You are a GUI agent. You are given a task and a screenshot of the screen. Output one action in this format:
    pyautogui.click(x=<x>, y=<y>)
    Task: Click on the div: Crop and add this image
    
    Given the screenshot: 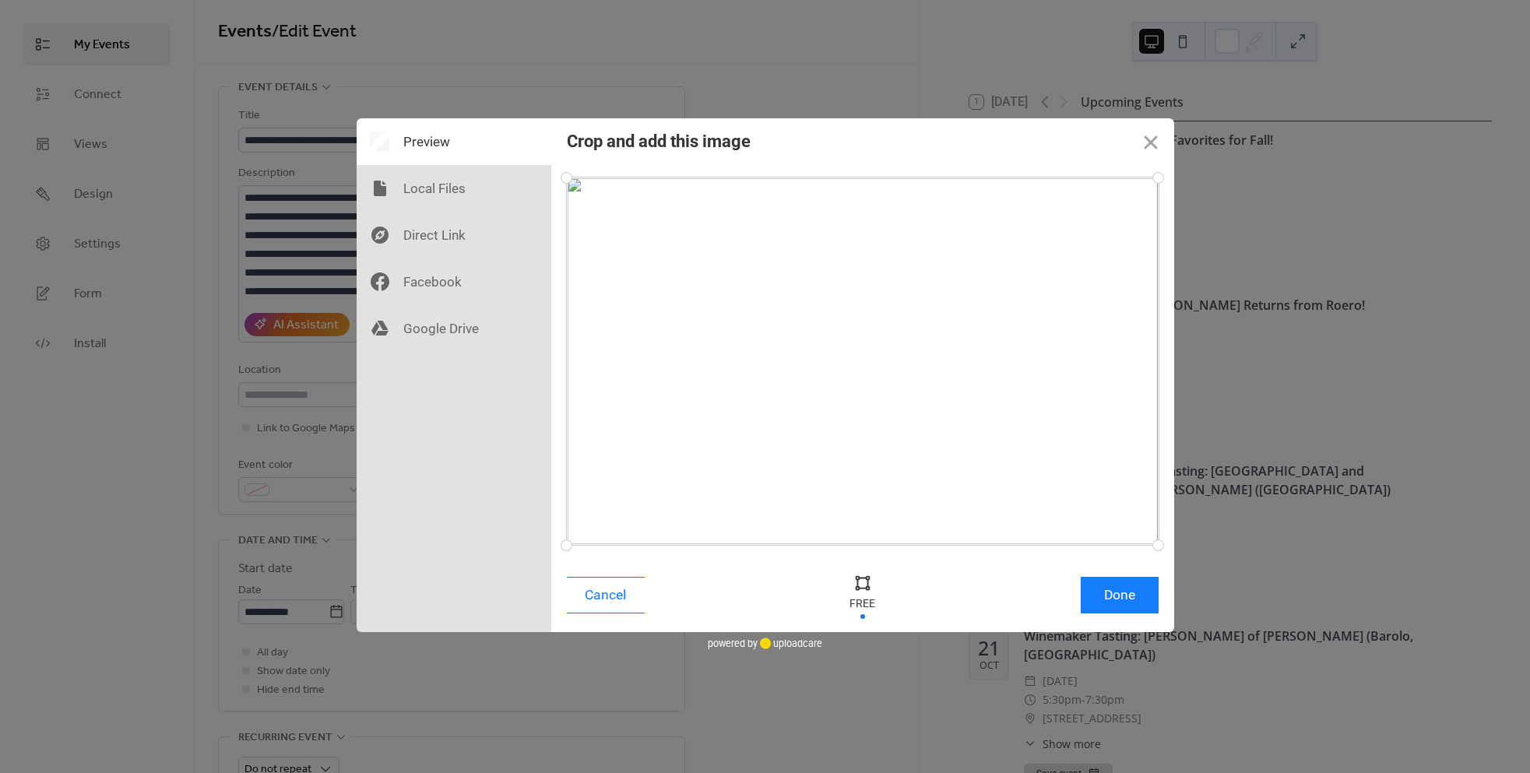 What is the action you would take?
    pyautogui.click(x=659, y=141)
    